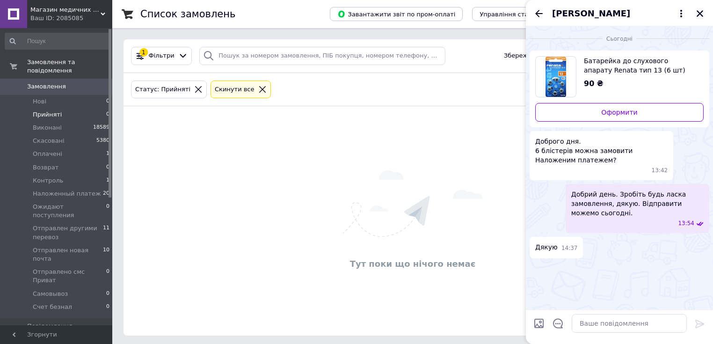 The image size is (713, 344). Describe the element at coordinates (50, 294) in the screenshot. I see `span: Самовывоз` at that location.